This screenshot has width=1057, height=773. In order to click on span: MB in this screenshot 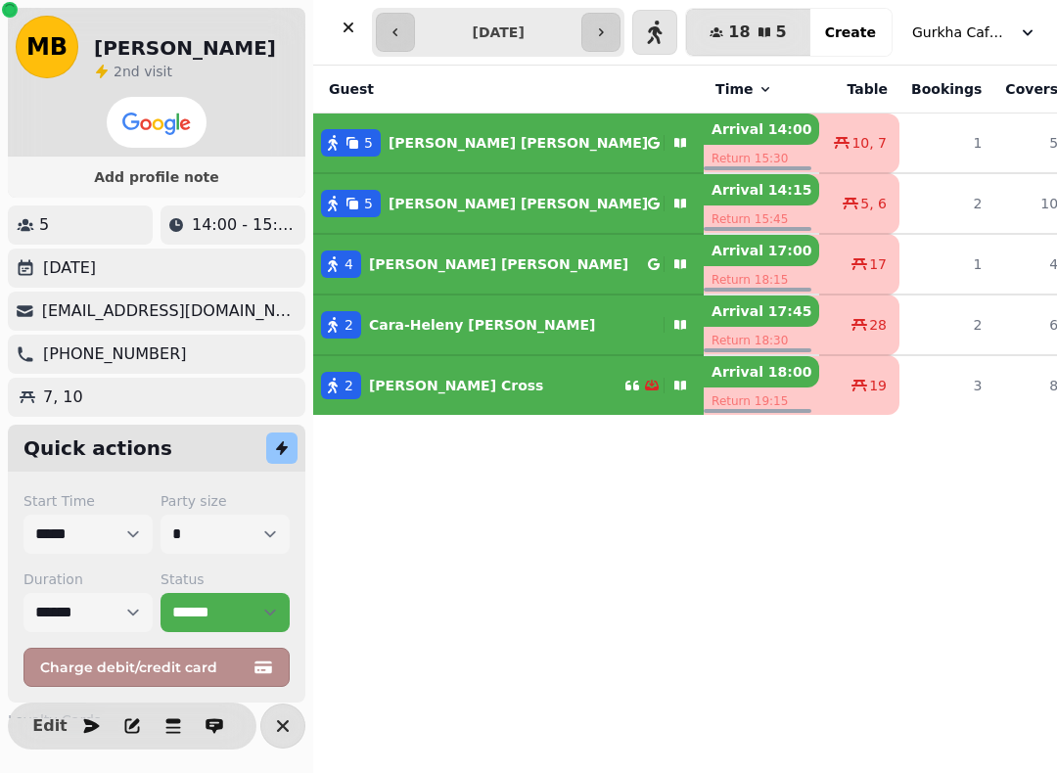, I will do `click(47, 47)`.